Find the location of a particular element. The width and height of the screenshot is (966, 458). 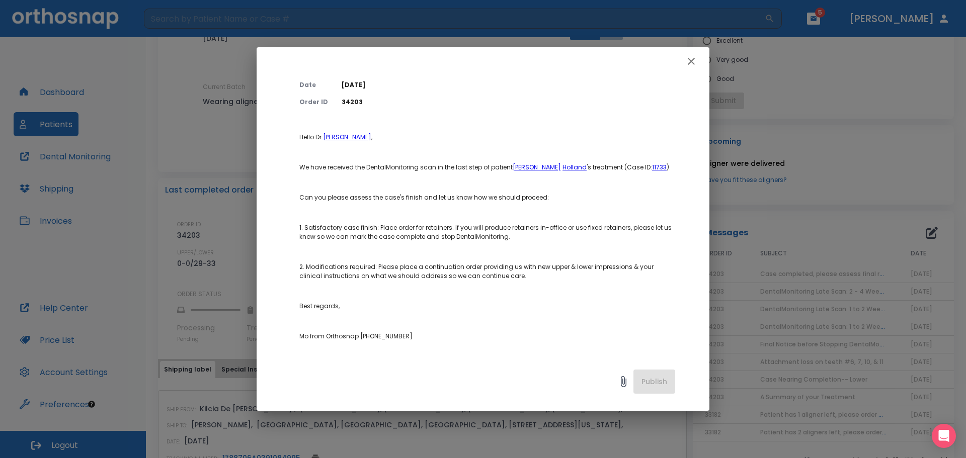

p: 34203 is located at coordinates (508, 102).